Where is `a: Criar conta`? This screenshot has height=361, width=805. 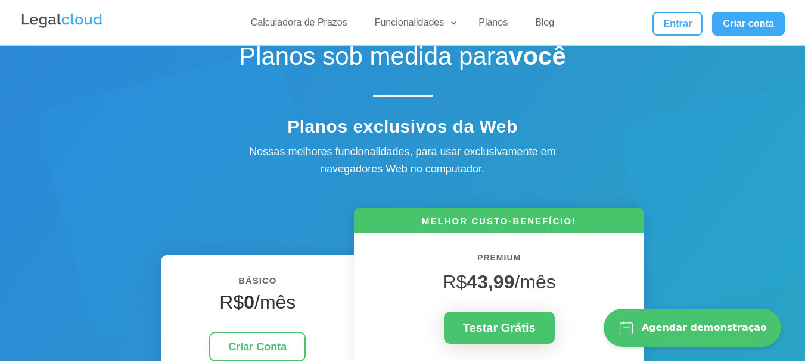
a: Criar conta is located at coordinates (748, 24).